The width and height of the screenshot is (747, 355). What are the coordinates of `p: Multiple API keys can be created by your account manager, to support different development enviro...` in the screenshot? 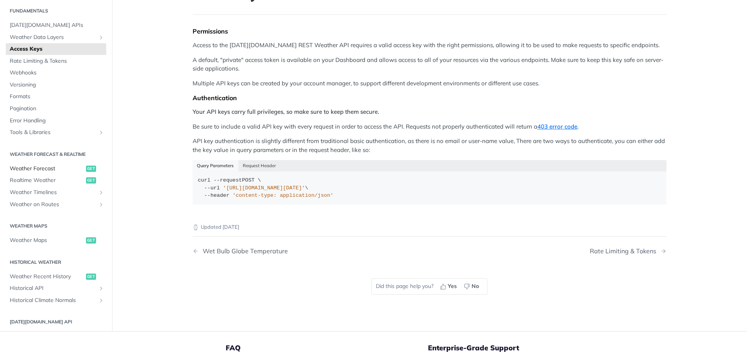 It's located at (430, 83).